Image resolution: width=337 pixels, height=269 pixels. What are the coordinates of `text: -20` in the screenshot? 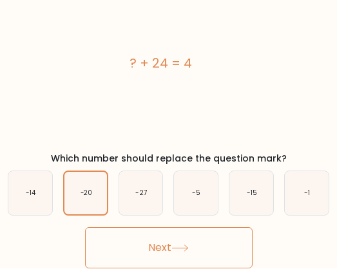 It's located at (86, 193).